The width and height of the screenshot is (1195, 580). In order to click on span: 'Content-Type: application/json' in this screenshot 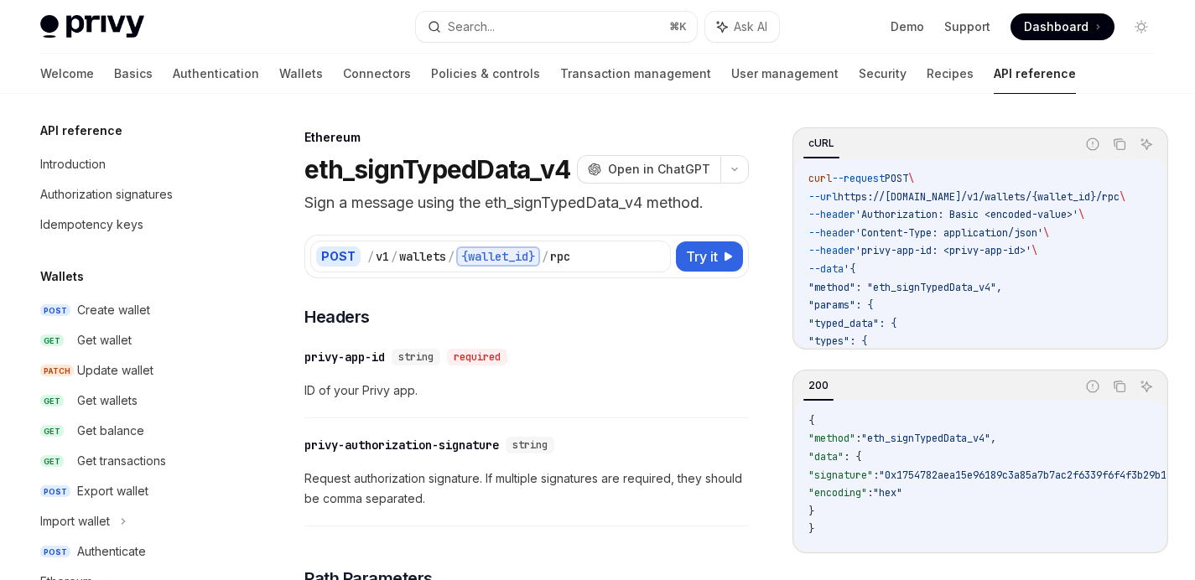, I will do `click(949, 233)`.